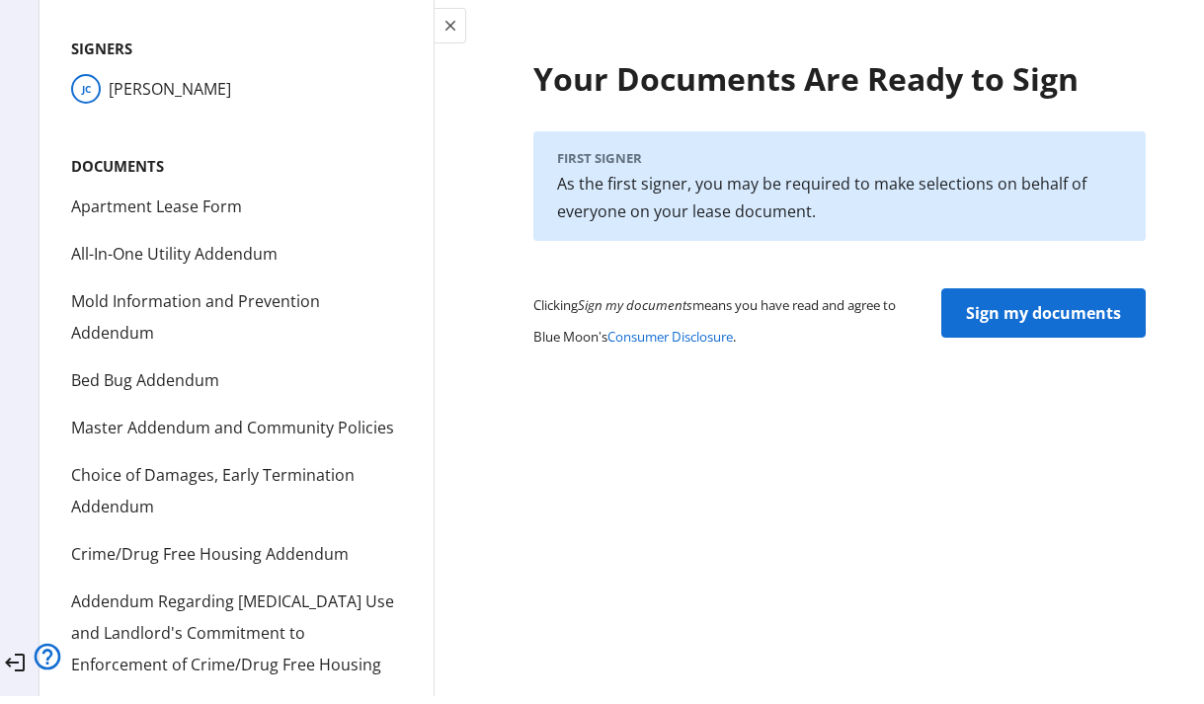  What do you see at coordinates (86, 97) in the screenshot?
I see `span: JC` at bounding box center [86, 97].